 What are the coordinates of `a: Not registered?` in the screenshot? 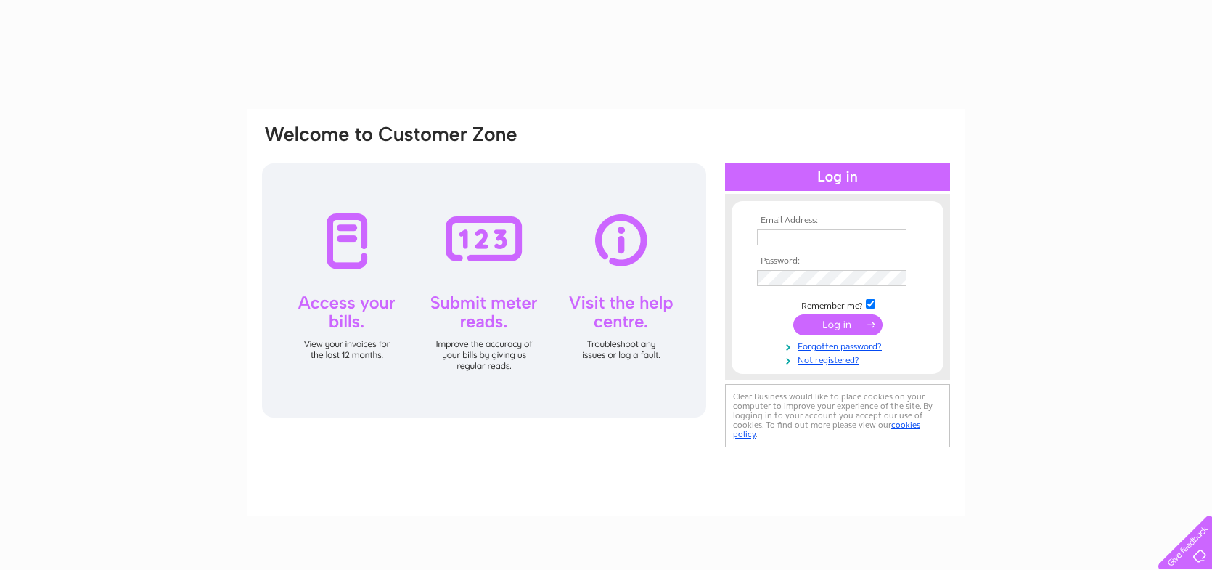 It's located at (839, 358).